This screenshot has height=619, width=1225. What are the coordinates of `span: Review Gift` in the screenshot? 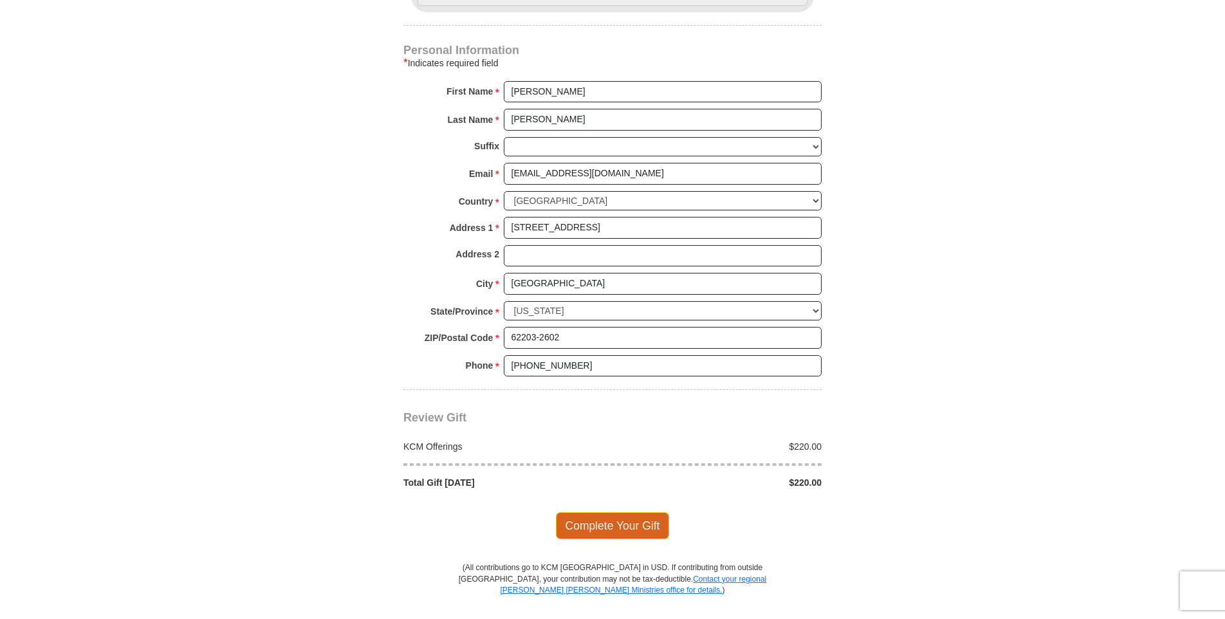 It's located at (435, 418).